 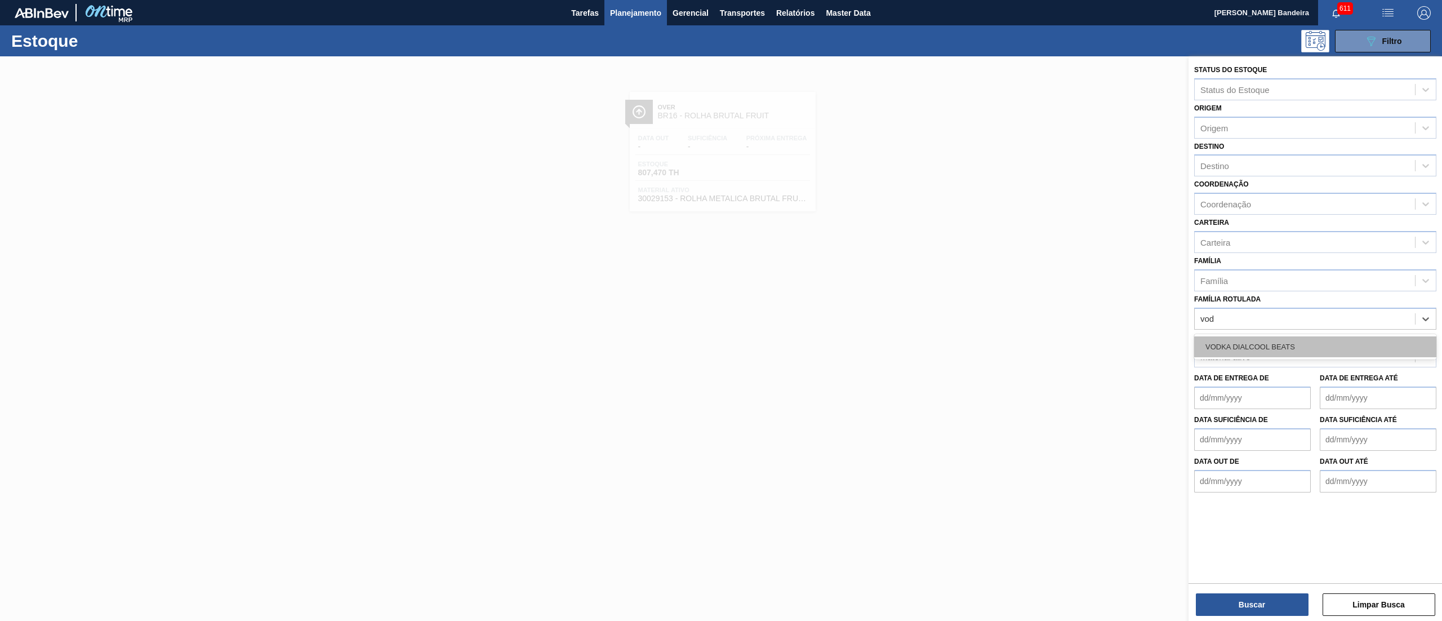 I want to click on button: Notificações, so click(x=1336, y=13).